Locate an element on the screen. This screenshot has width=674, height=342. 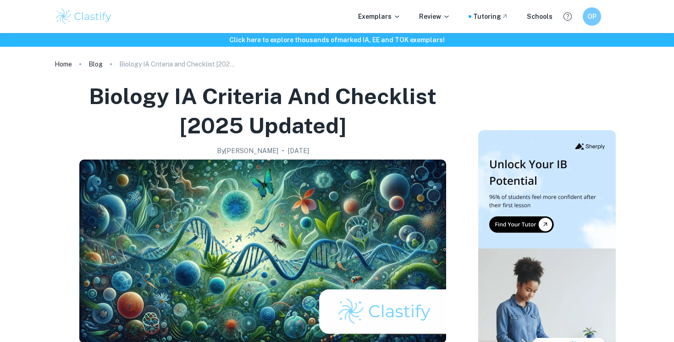
p: Biology IA Criteria and Checklist [2025 updated] is located at coordinates (179, 64).